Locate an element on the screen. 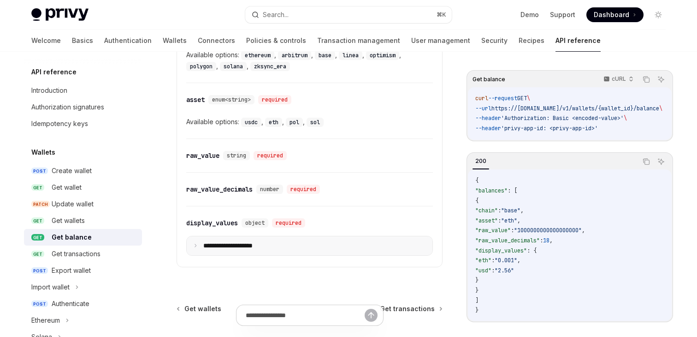 Image resolution: width=697 pixels, height=337 pixels. code: arbitrum is located at coordinates (295, 55).